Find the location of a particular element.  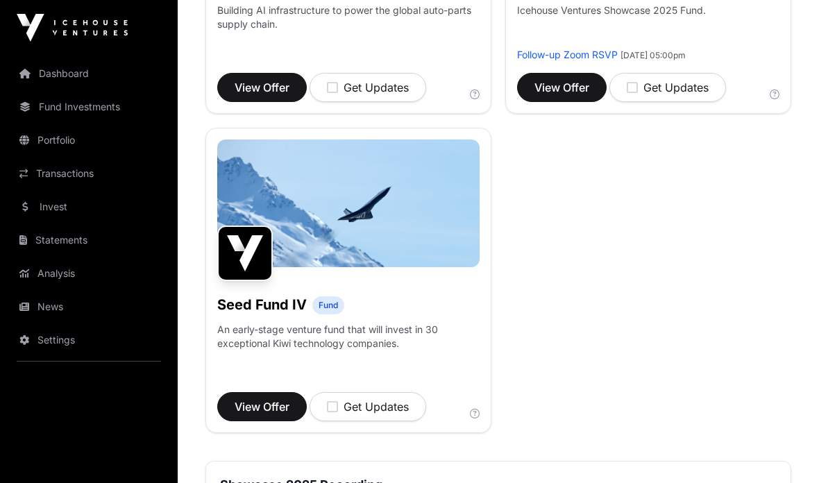

a: Transactions is located at coordinates (89, 173).